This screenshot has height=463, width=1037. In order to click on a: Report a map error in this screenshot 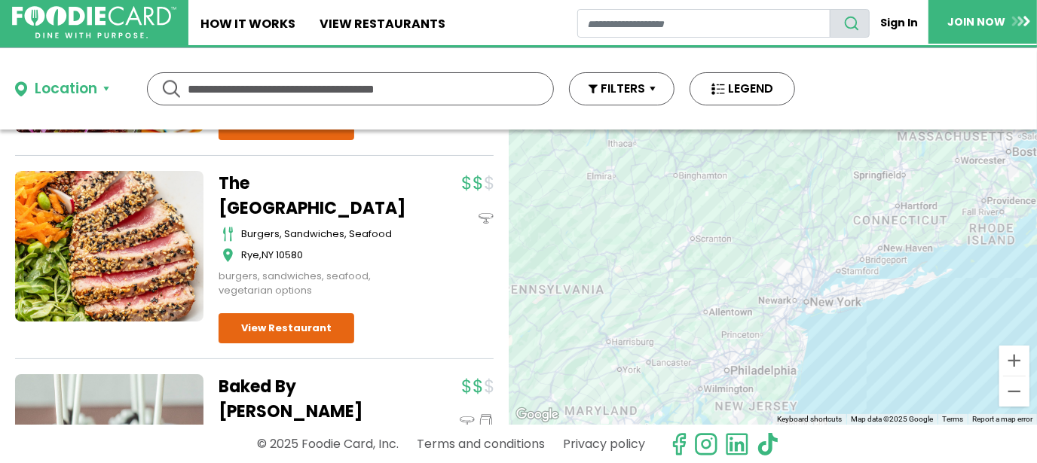, I will do `click(1002, 419)`.